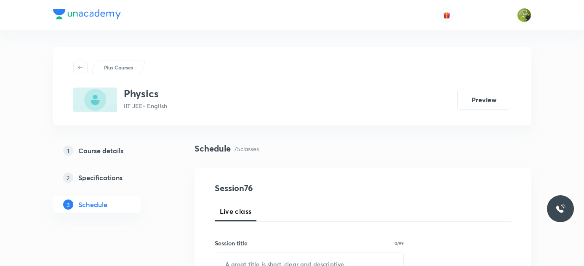 The height and width of the screenshot is (266, 584). Describe the element at coordinates (101, 151) in the screenshot. I see `h5: Course details` at that location.